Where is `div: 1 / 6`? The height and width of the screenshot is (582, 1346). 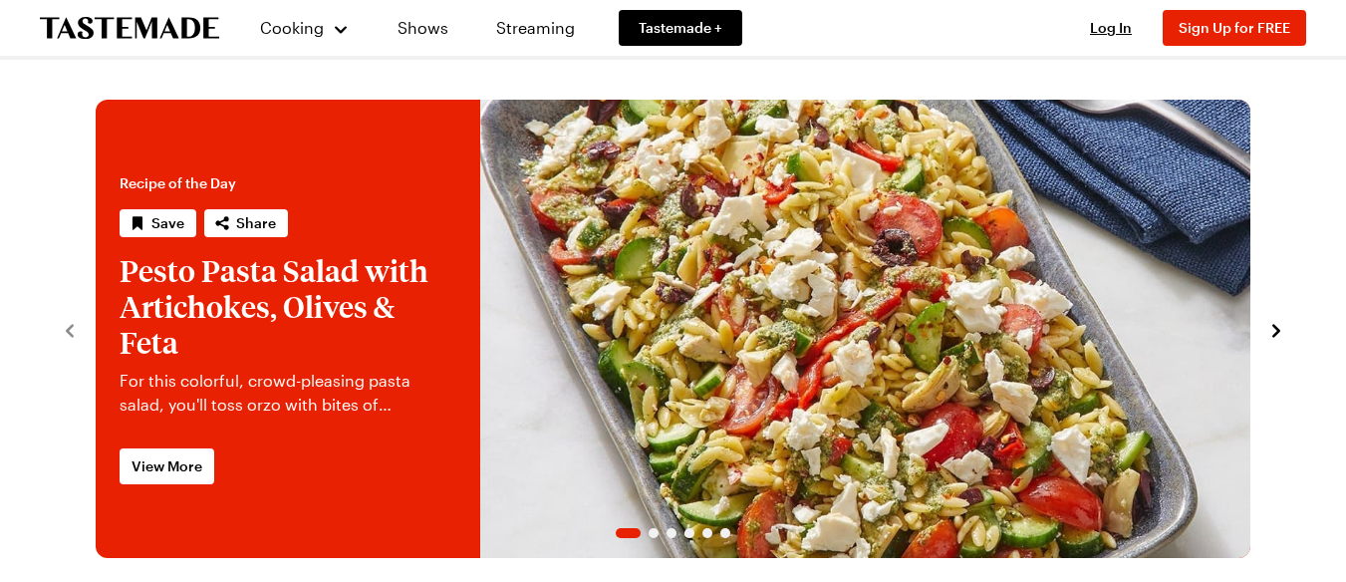
div: 1 / 6 is located at coordinates (673, 329).